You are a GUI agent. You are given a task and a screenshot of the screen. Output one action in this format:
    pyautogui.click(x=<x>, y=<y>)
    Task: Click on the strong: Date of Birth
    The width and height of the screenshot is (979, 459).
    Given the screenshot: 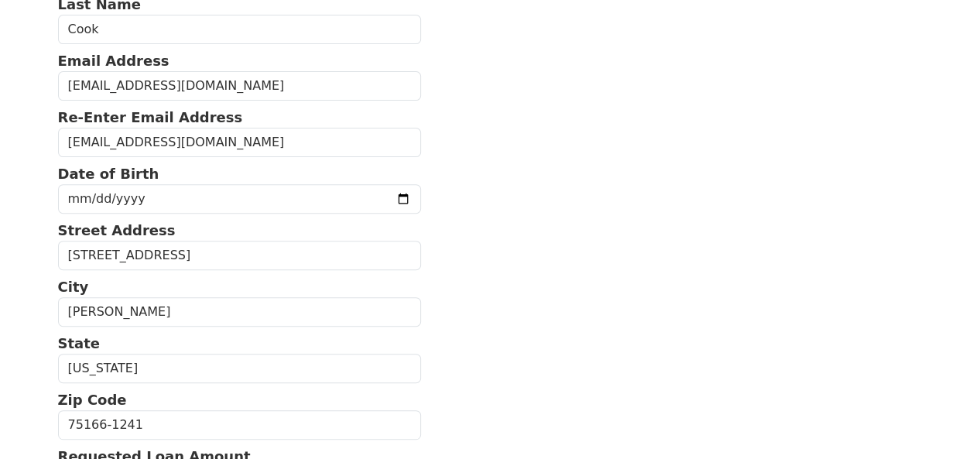 What is the action you would take?
    pyautogui.click(x=108, y=173)
    